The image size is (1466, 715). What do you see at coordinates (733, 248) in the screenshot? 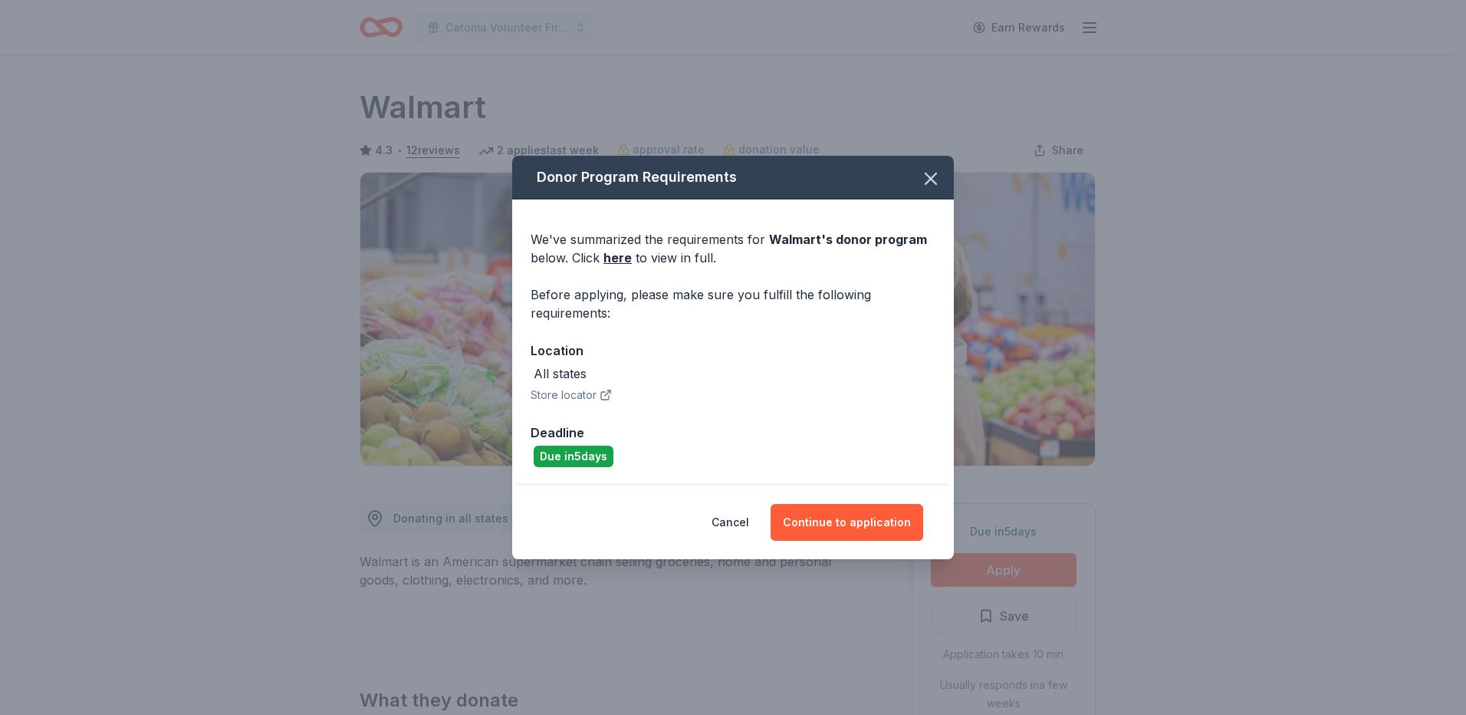
I see `div: We've summarized the requirements for below. Click to view in full.` at bounding box center [733, 248].